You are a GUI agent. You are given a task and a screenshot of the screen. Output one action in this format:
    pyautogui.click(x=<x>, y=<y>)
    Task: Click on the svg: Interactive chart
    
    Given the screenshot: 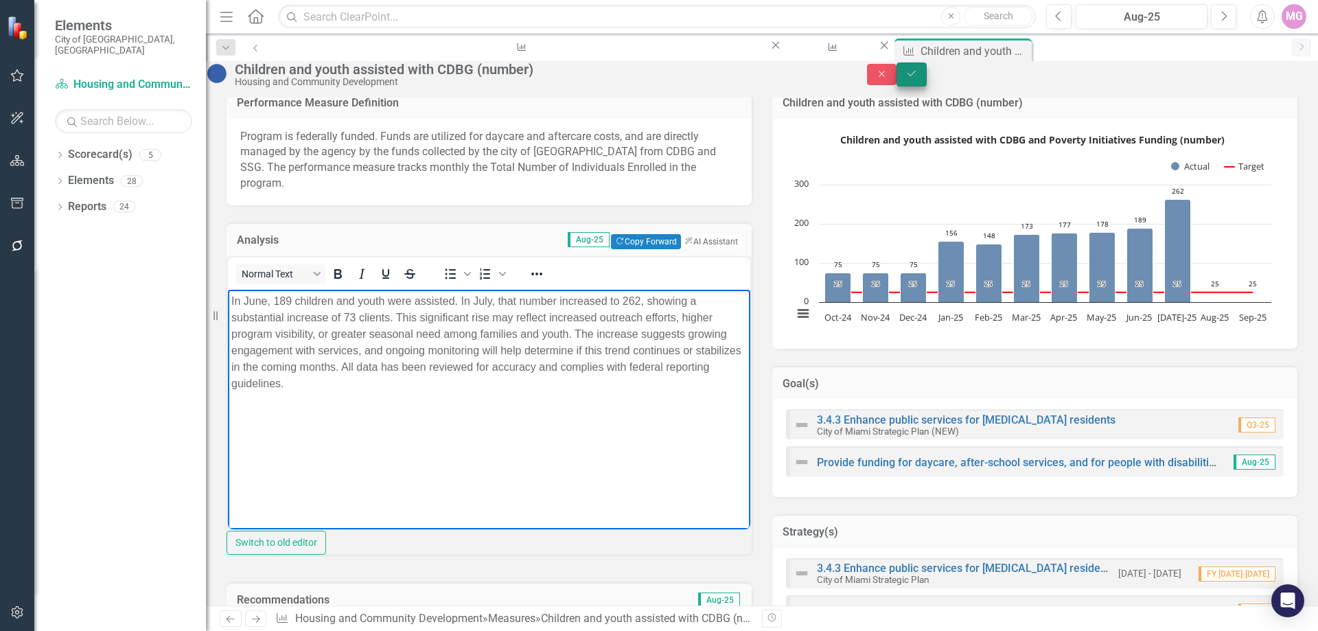 What is the action you would take?
    pyautogui.click(x=1032, y=232)
    